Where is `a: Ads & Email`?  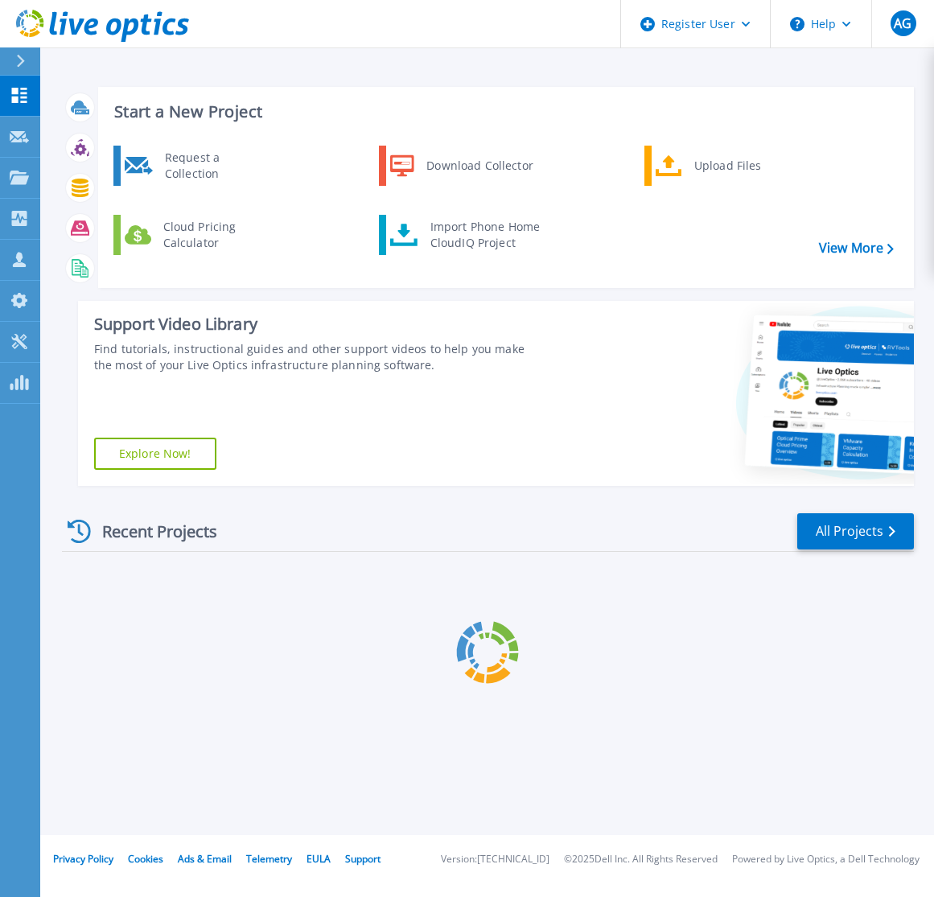 a: Ads & Email is located at coordinates (204, 858).